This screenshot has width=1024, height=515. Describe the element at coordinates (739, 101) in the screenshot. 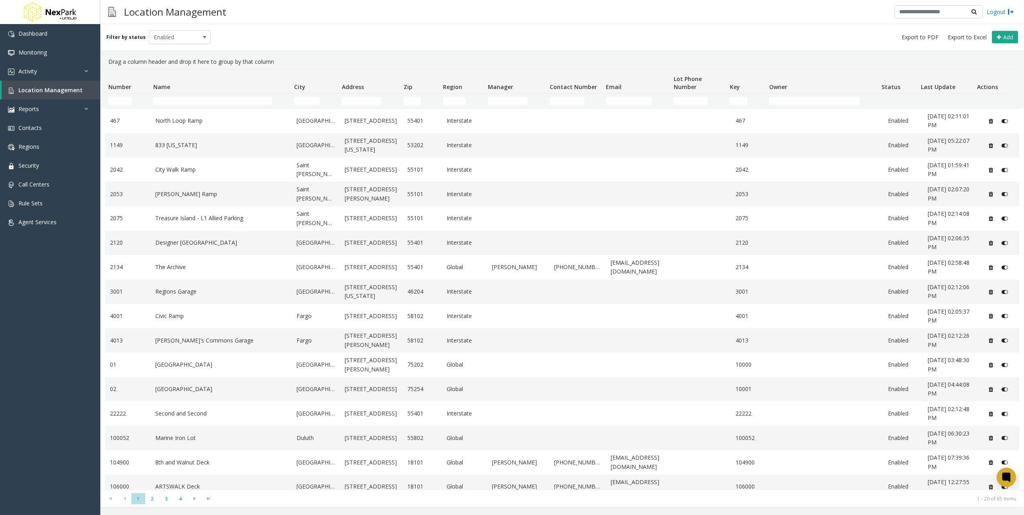

I see `input: Key Filter` at that location.